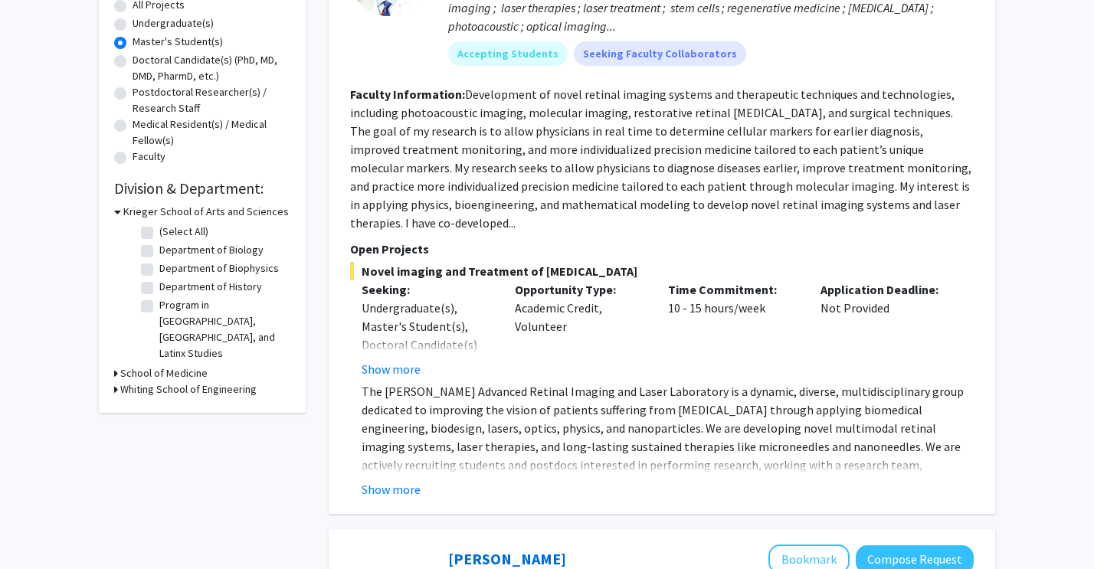  What do you see at coordinates (886, 329) in the screenshot?
I see `div: Not Provided` at bounding box center [886, 329].